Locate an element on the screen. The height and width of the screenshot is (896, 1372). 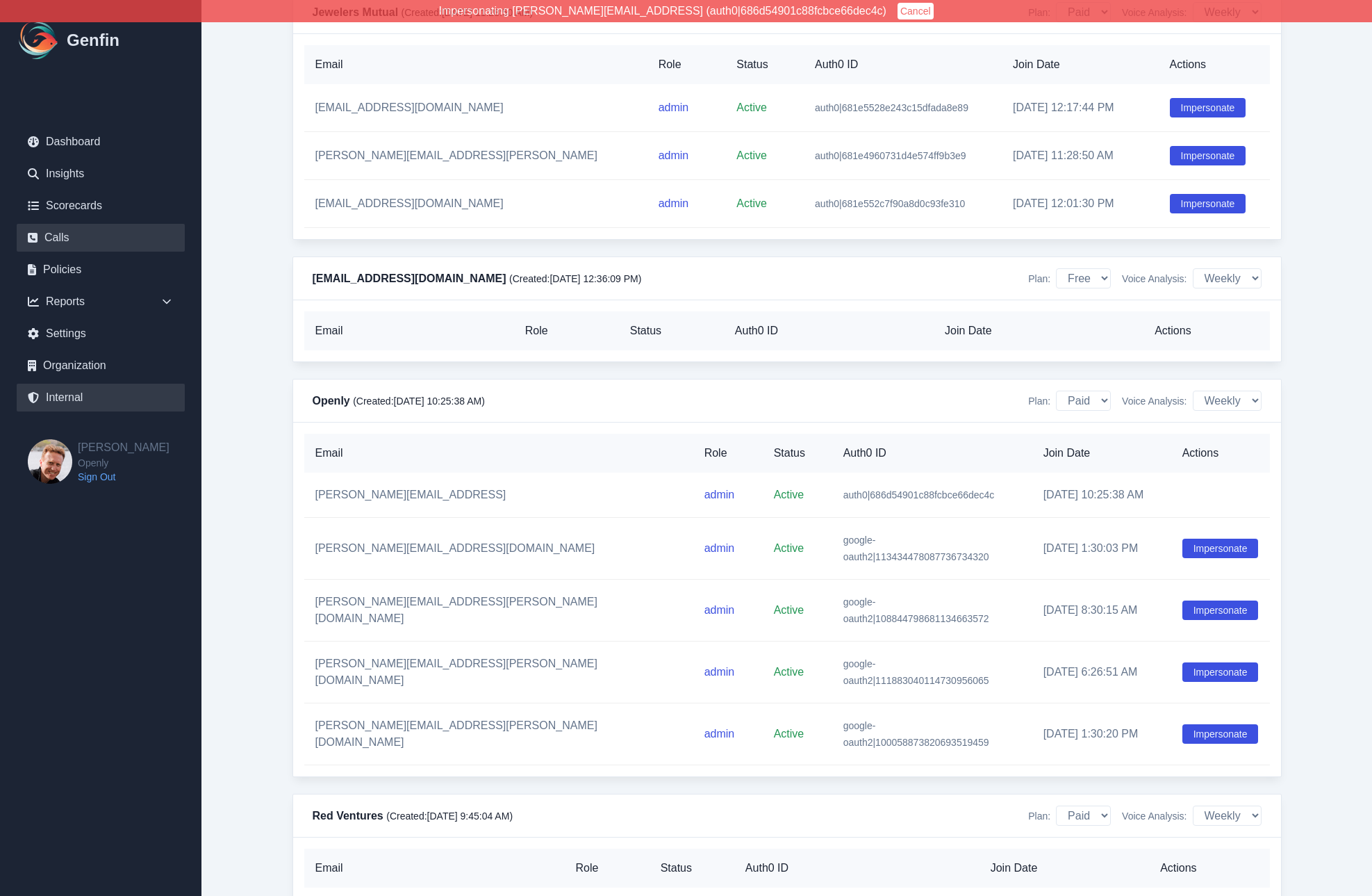
h1: Genfin is located at coordinates (93, 40).